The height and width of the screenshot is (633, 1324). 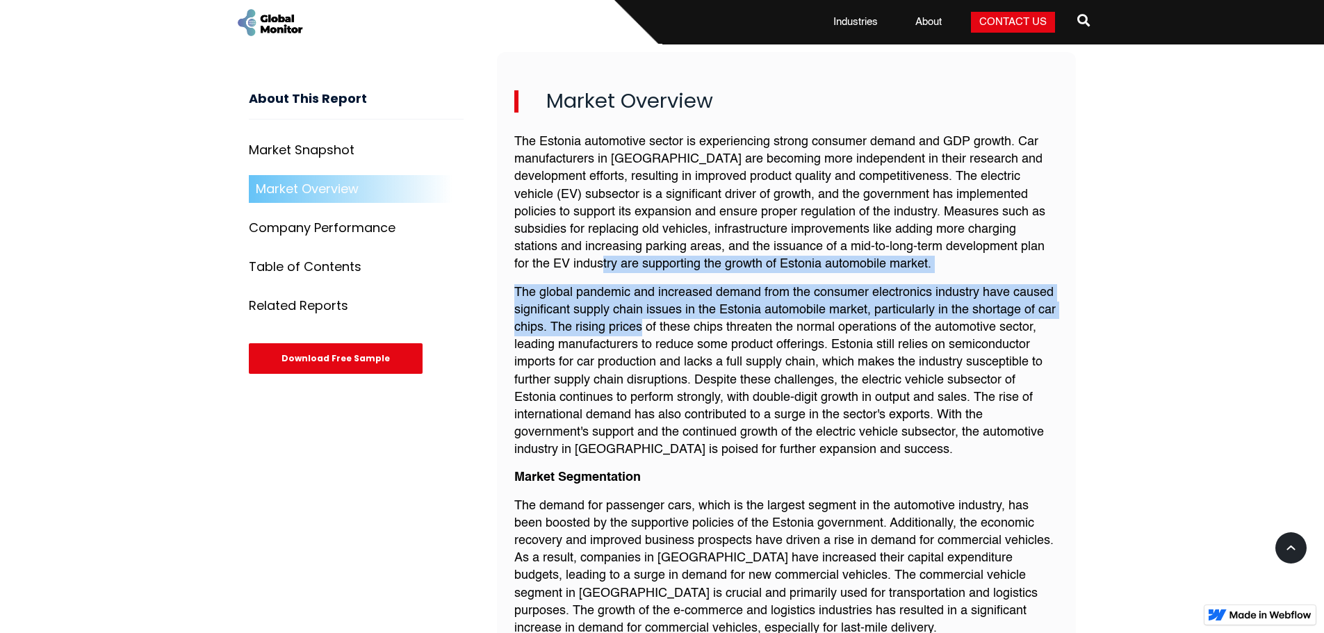 I want to click on a: Market Overview, so click(x=356, y=190).